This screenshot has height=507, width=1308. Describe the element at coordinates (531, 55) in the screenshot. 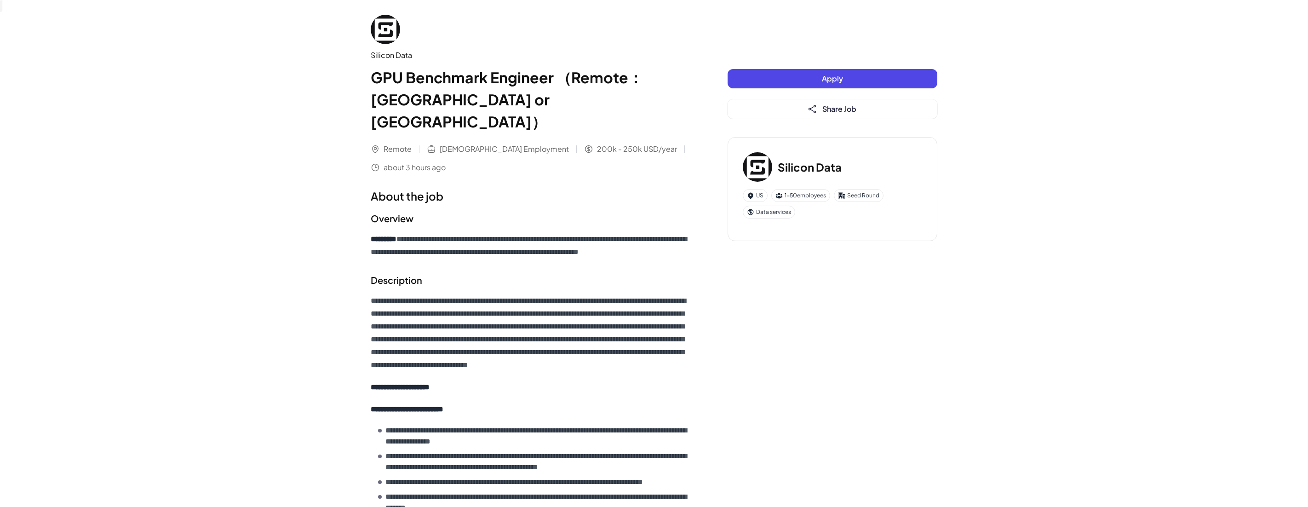

I see `div: Silicon Data` at that location.